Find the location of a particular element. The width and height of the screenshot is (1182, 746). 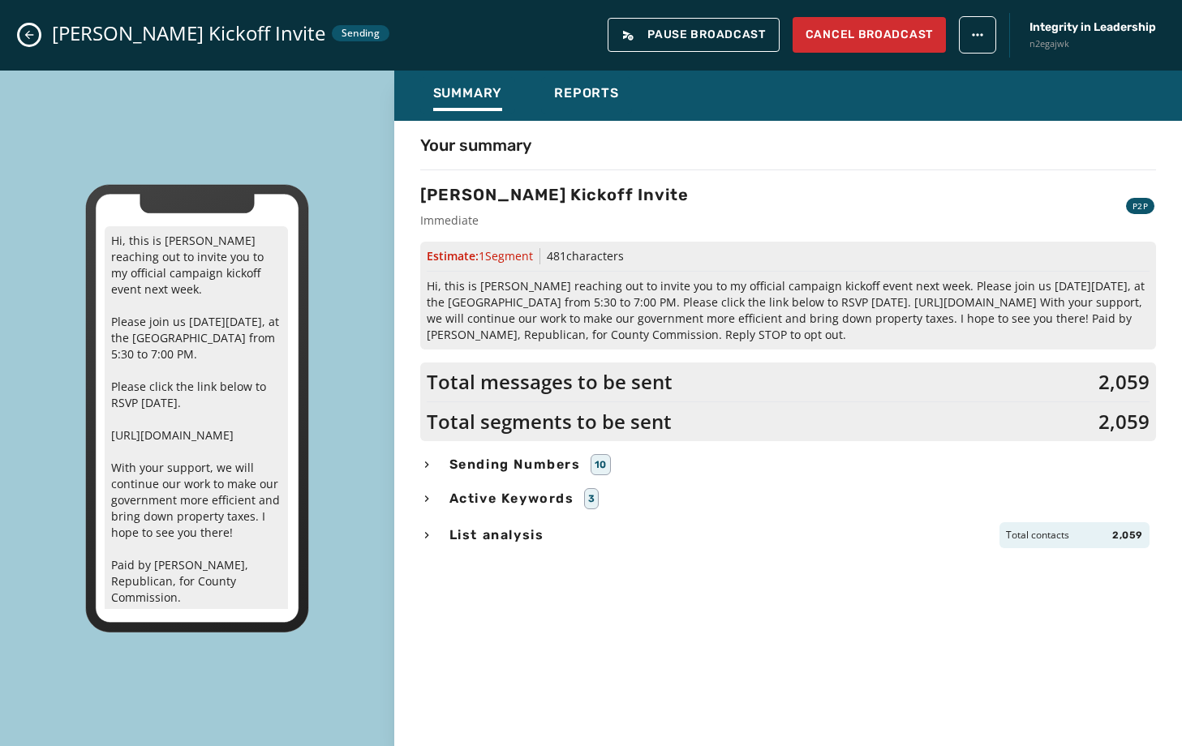

span: n2egajwk is located at coordinates (1092, 44).